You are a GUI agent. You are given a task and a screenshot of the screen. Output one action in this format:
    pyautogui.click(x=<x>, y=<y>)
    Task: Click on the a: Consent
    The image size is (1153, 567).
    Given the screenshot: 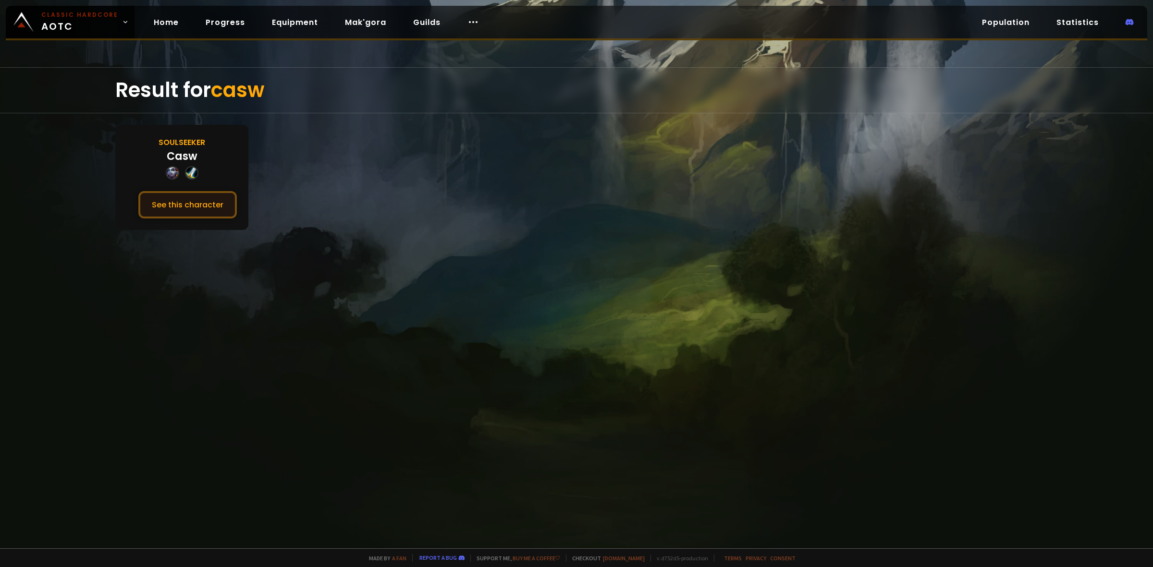 What is the action you would take?
    pyautogui.click(x=782, y=558)
    